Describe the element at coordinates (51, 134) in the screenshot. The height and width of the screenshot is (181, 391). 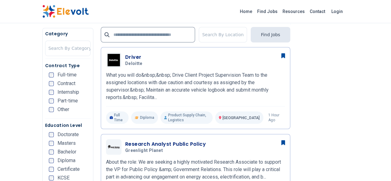
I see `input: Doctorate` at that location.